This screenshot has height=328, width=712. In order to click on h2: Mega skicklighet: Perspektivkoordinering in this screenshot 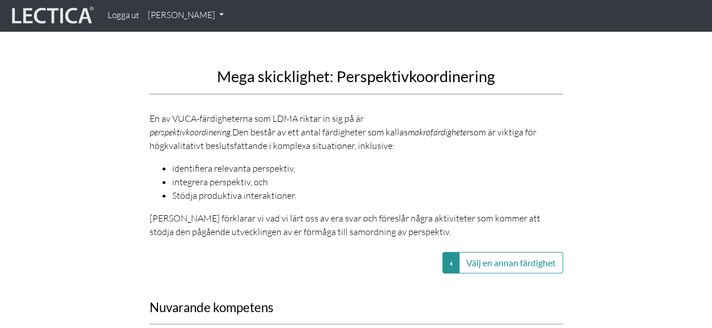, I will do `click(356, 76)`.